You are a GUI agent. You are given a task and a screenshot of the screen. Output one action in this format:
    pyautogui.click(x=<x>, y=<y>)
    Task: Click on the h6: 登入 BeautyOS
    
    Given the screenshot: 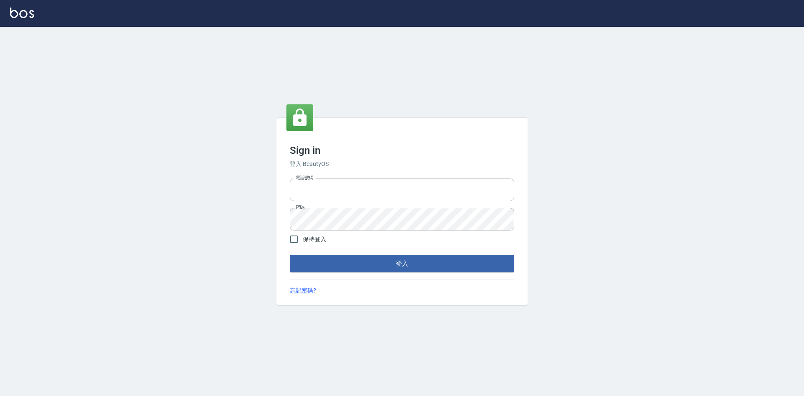 What is the action you would take?
    pyautogui.click(x=402, y=164)
    